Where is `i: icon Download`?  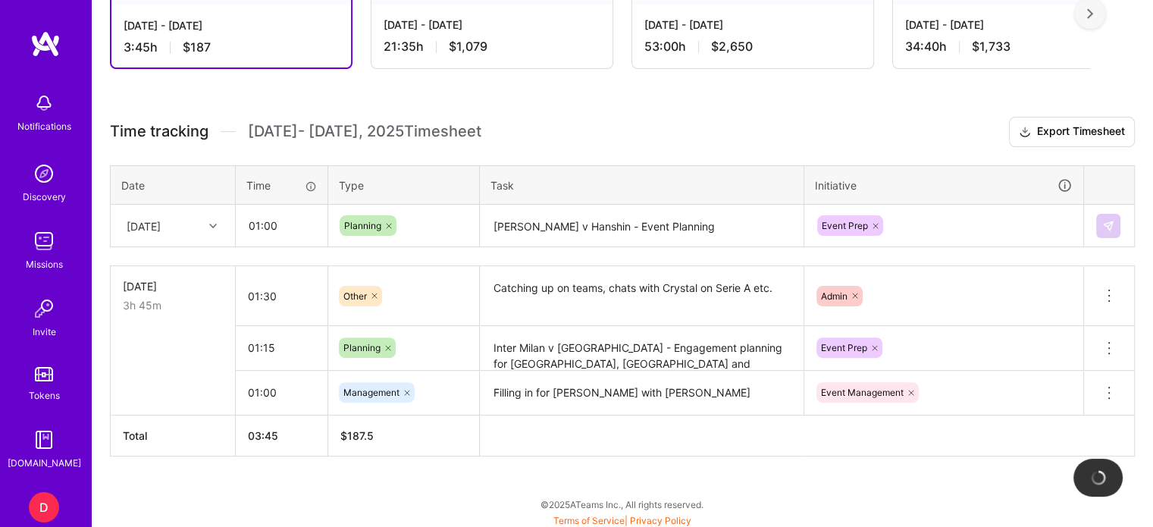
i: icon Download is located at coordinates (1024, 132).